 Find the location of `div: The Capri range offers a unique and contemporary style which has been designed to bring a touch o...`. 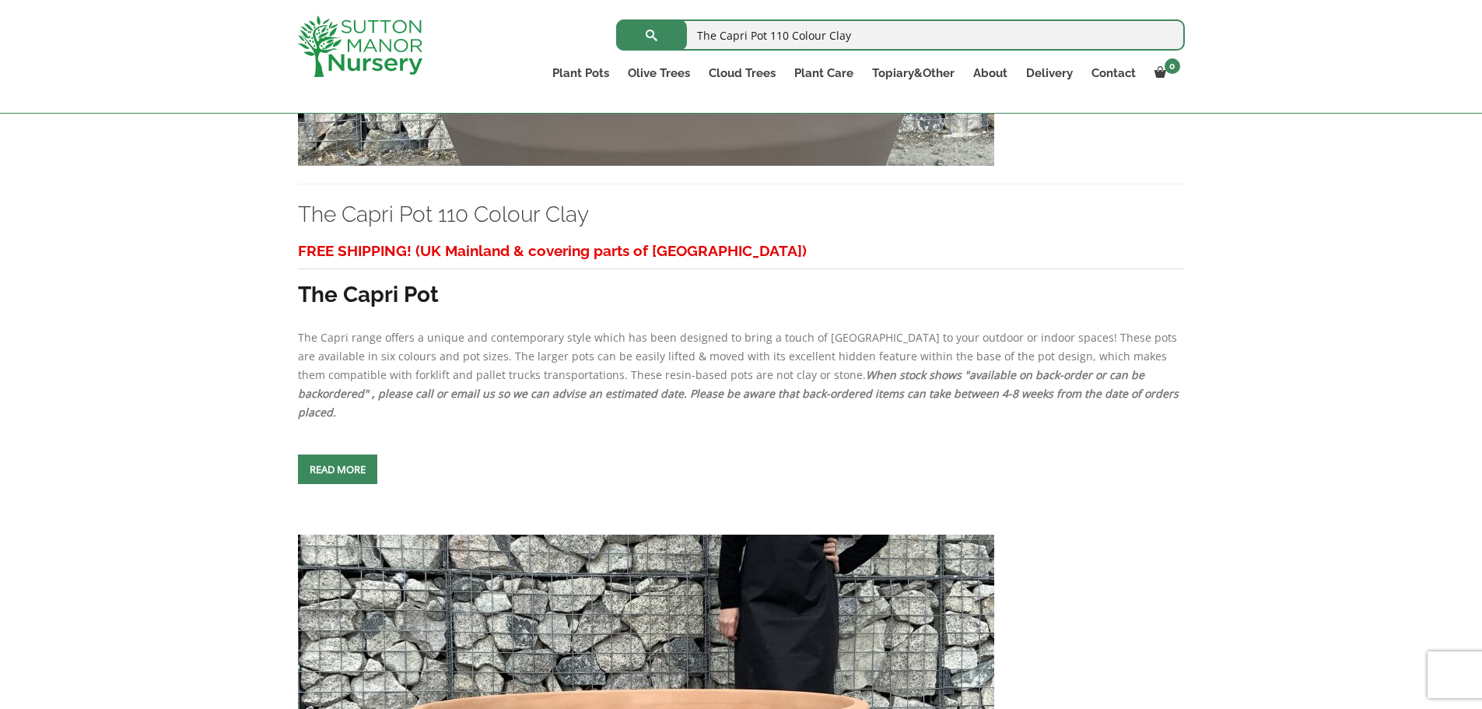

div: The Capri range offers a unique and contemporary style which has been designed to bring a touch o... is located at coordinates (742, 329).